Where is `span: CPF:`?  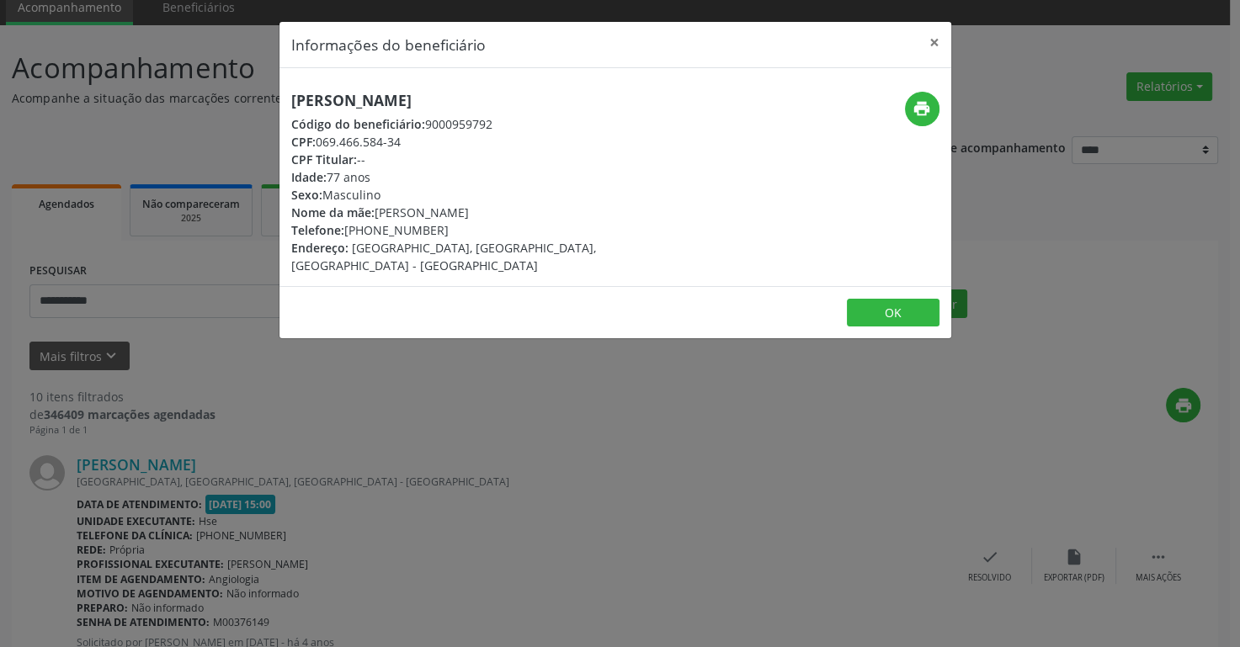 span: CPF: is located at coordinates (303, 141).